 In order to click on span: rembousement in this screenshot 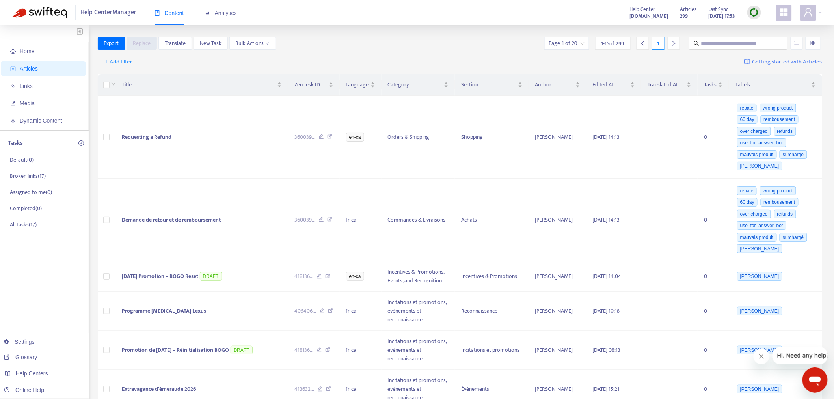, I will do `click(779, 119)`.